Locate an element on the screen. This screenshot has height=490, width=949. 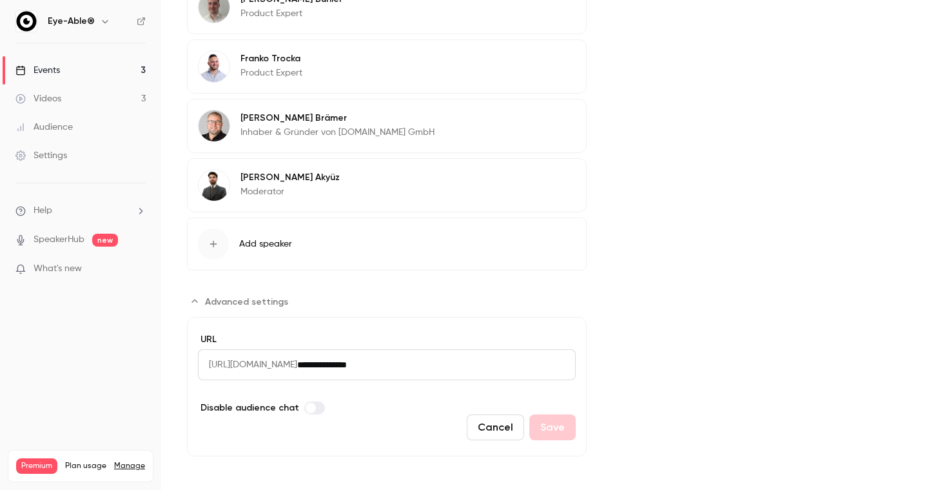
span: Advanced settings is located at coordinates (246, 301).